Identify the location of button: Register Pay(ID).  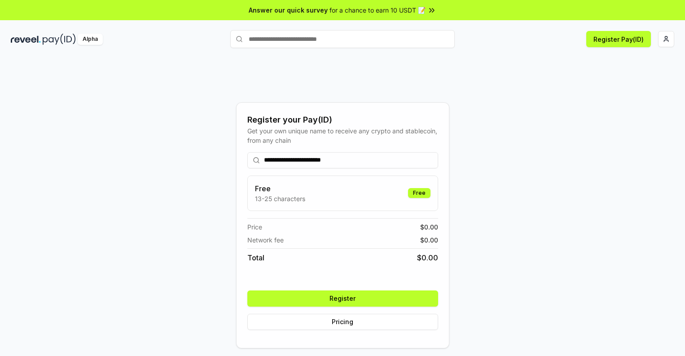
(619, 39).